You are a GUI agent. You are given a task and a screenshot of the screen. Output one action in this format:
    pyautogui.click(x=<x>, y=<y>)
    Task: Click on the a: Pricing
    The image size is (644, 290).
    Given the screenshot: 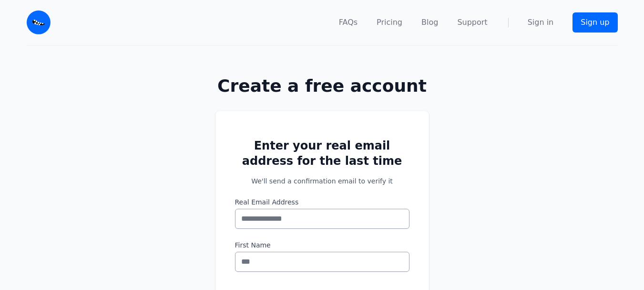 What is the action you would take?
    pyautogui.click(x=390, y=22)
    